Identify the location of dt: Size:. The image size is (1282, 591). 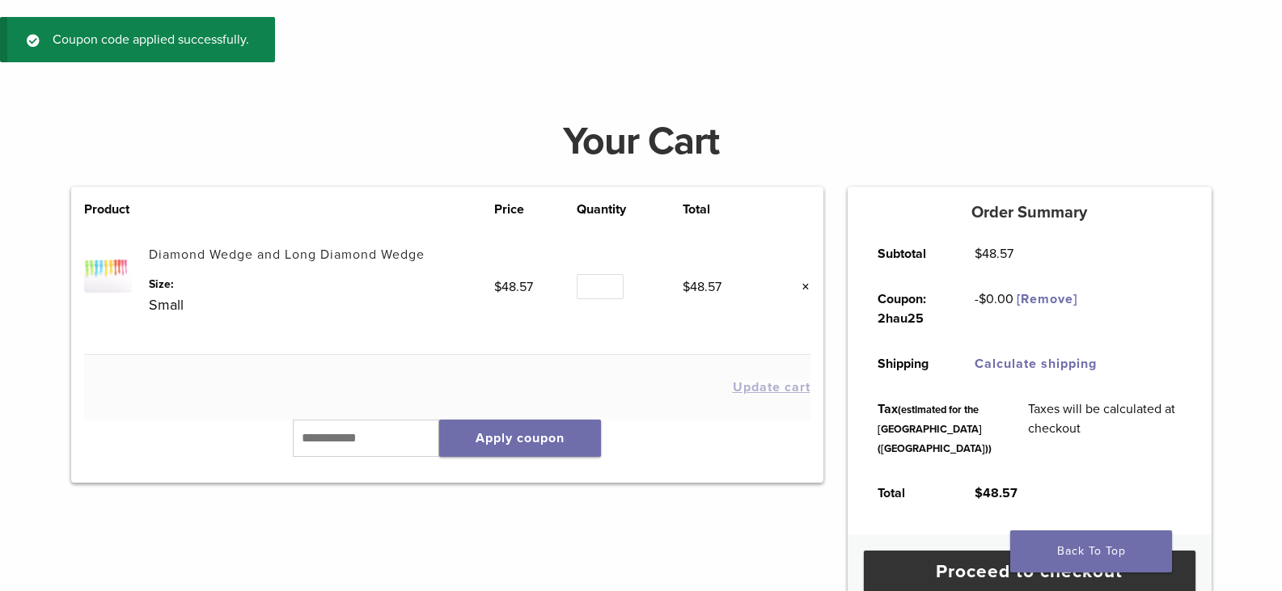
(321, 284).